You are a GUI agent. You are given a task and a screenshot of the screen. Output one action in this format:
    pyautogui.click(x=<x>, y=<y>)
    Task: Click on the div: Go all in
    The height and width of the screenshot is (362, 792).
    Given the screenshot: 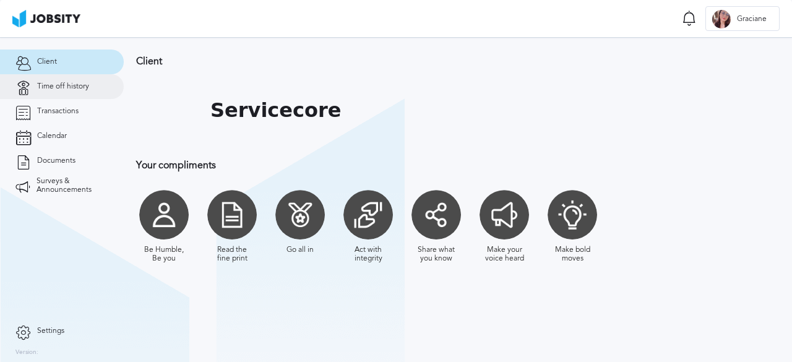 What is the action you would take?
    pyautogui.click(x=300, y=250)
    